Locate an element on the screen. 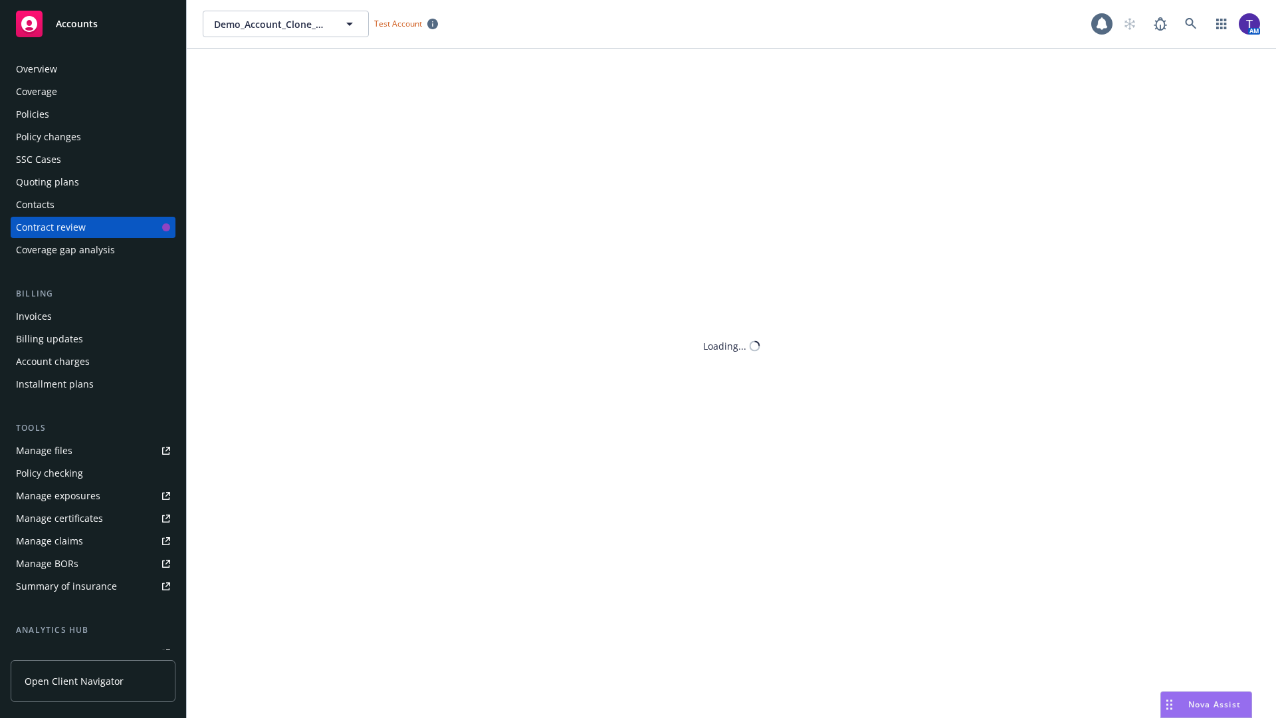 The height and width of the screenshot is (718, 1276). div: Manage claims is located at coordinates (49, 541).